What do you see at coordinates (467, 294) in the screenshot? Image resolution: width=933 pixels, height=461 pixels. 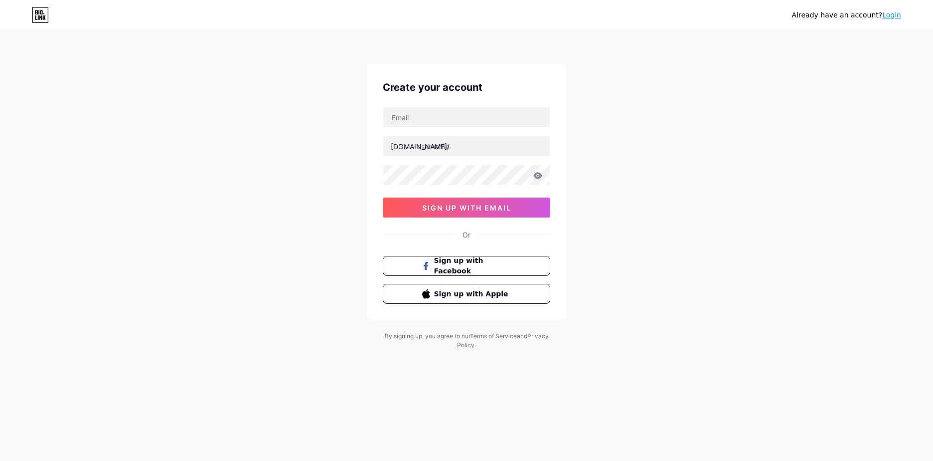 I see `button: Sign up with Apple` at bounding box center [467, 294].